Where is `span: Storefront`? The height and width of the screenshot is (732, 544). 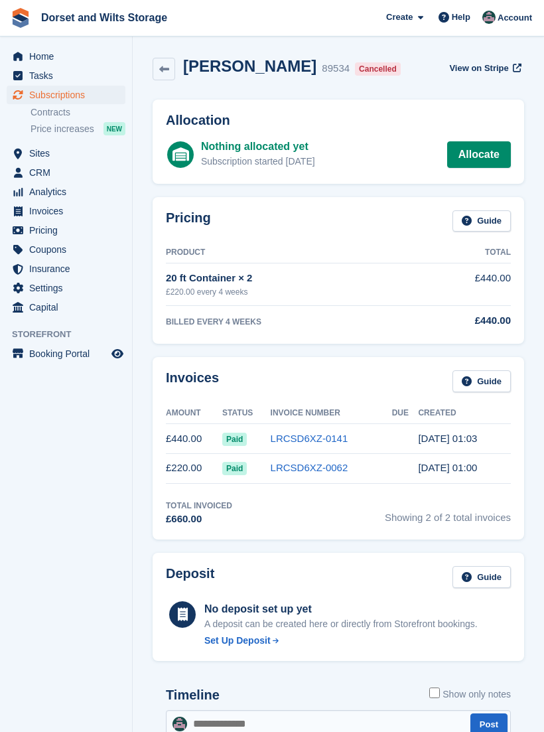
span: Storefront is located at coordinates (72, 335).